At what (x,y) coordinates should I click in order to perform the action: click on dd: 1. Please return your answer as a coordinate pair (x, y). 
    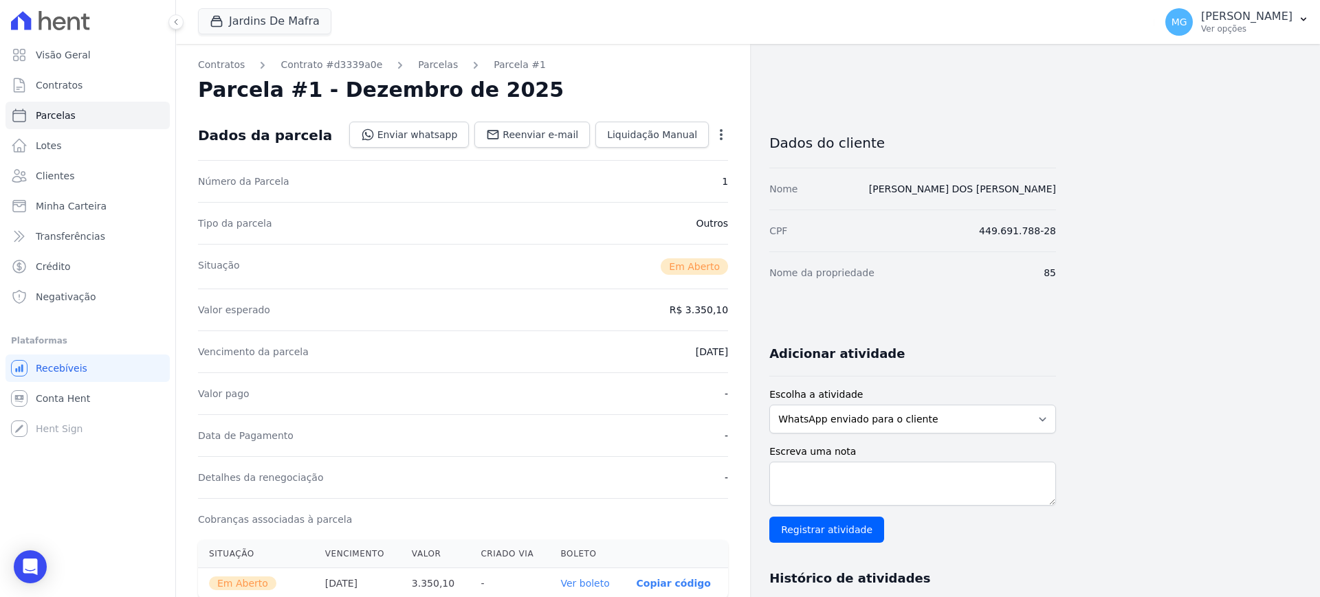
    Looking at the image, I should click on (725, 182).